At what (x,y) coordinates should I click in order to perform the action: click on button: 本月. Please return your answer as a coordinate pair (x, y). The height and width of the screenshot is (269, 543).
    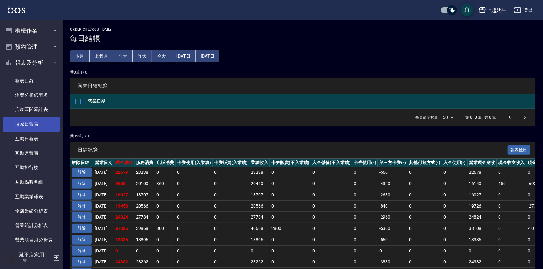
    Looking at the image, I should click on (80, 56).